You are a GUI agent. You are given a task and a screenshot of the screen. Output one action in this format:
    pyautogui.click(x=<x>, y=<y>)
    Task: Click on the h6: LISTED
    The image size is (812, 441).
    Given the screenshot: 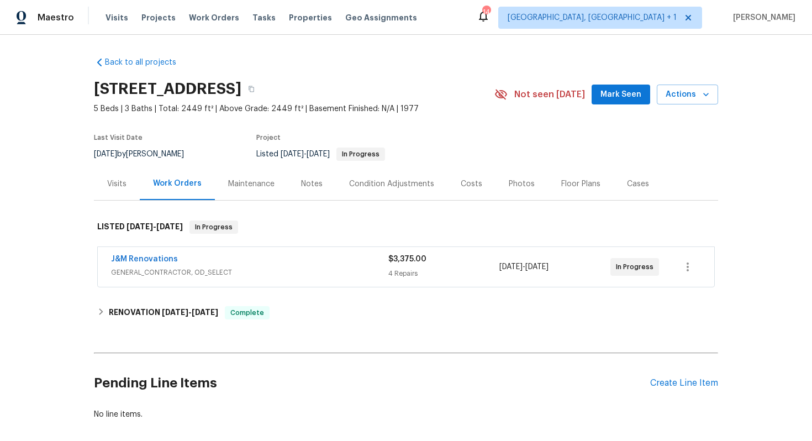 What is the action you would take?
    pyautogui.click(x=140, y=227)
    